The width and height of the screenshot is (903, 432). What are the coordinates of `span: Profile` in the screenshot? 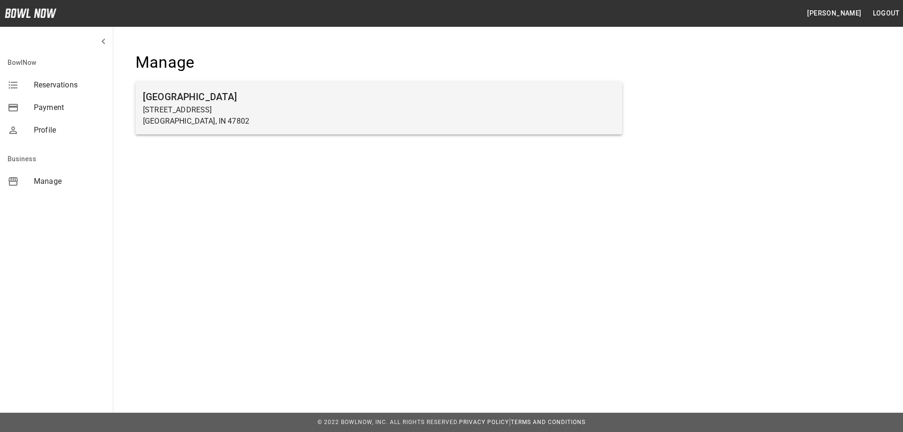 It's located at (70, 130).